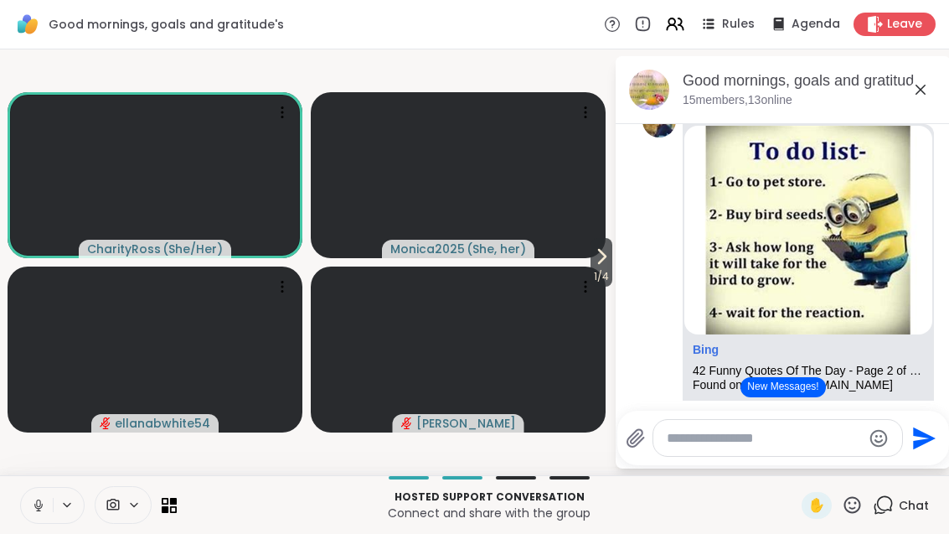 The height and width of the screenshot is (534, 949). Describe the element at coordinates (816, 24) in the screenshot. I see `span: Agenda` at that location.